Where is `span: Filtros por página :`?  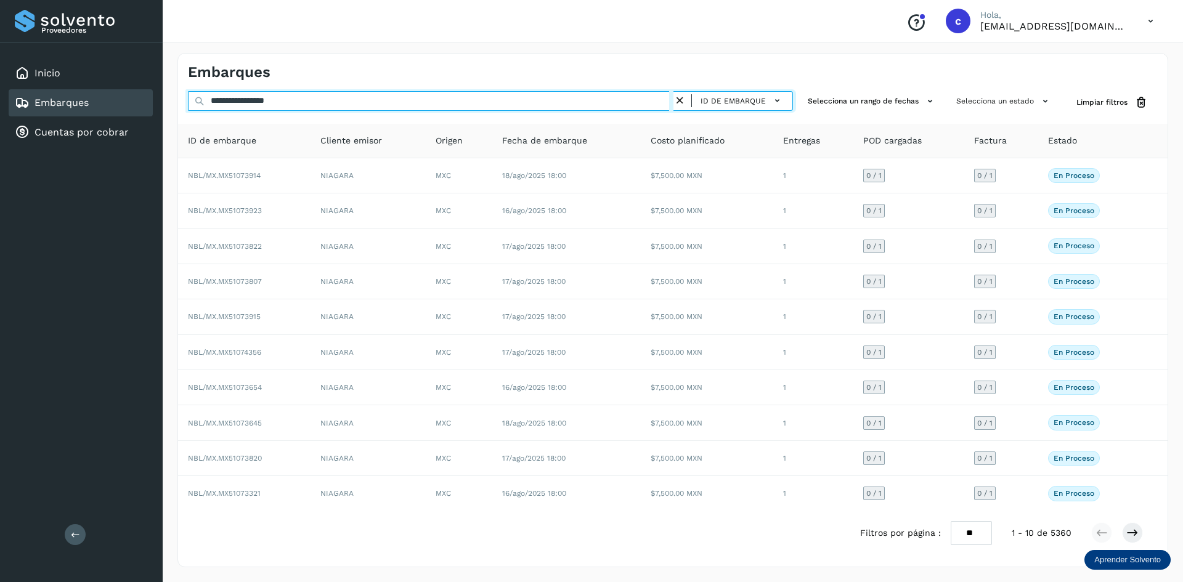
span: Filtros por página : is located at coordinates (900, 533).